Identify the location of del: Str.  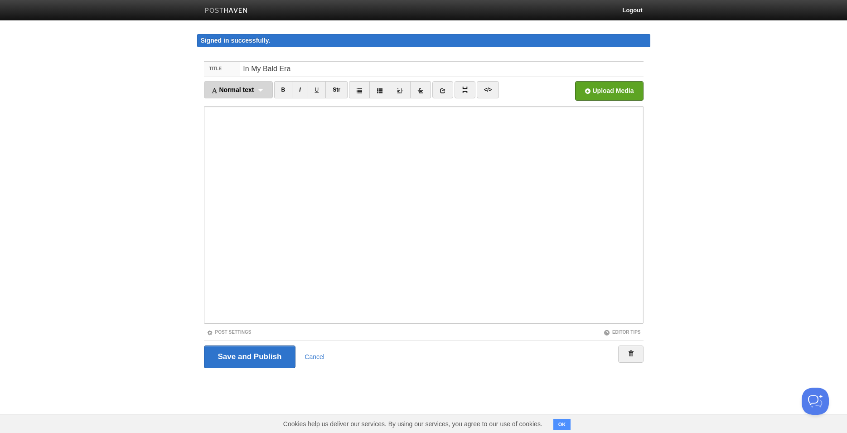
(336, 90).